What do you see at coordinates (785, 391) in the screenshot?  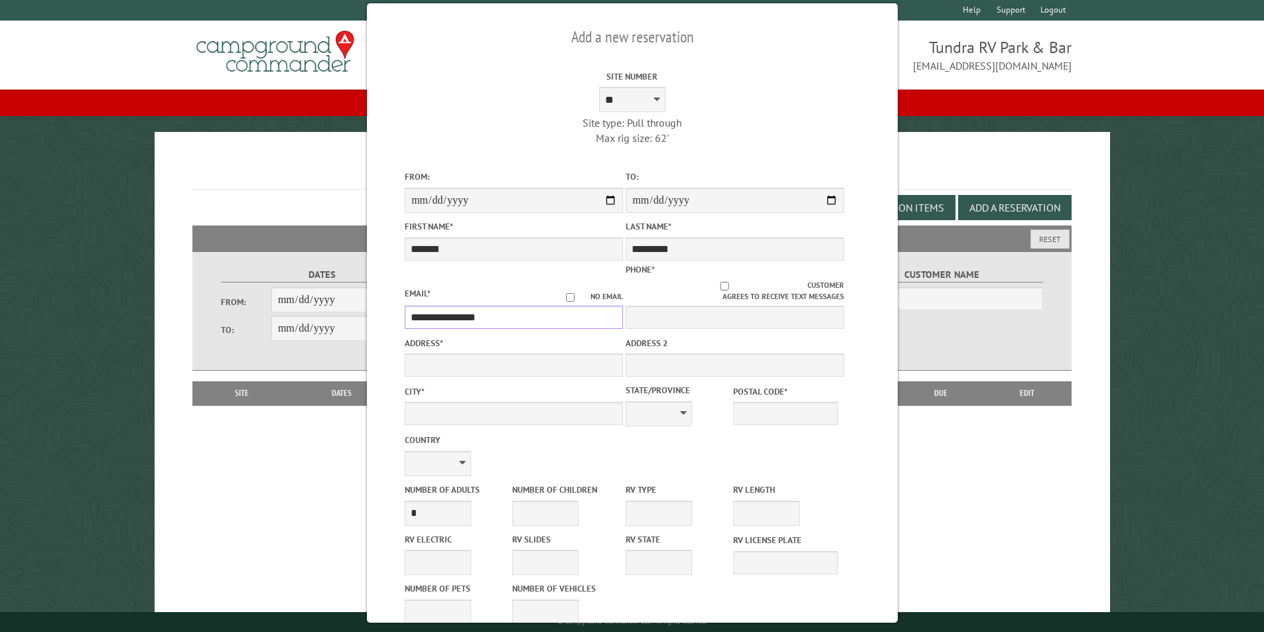 I see `label: Postal Code` at bounding box center [785, 391].